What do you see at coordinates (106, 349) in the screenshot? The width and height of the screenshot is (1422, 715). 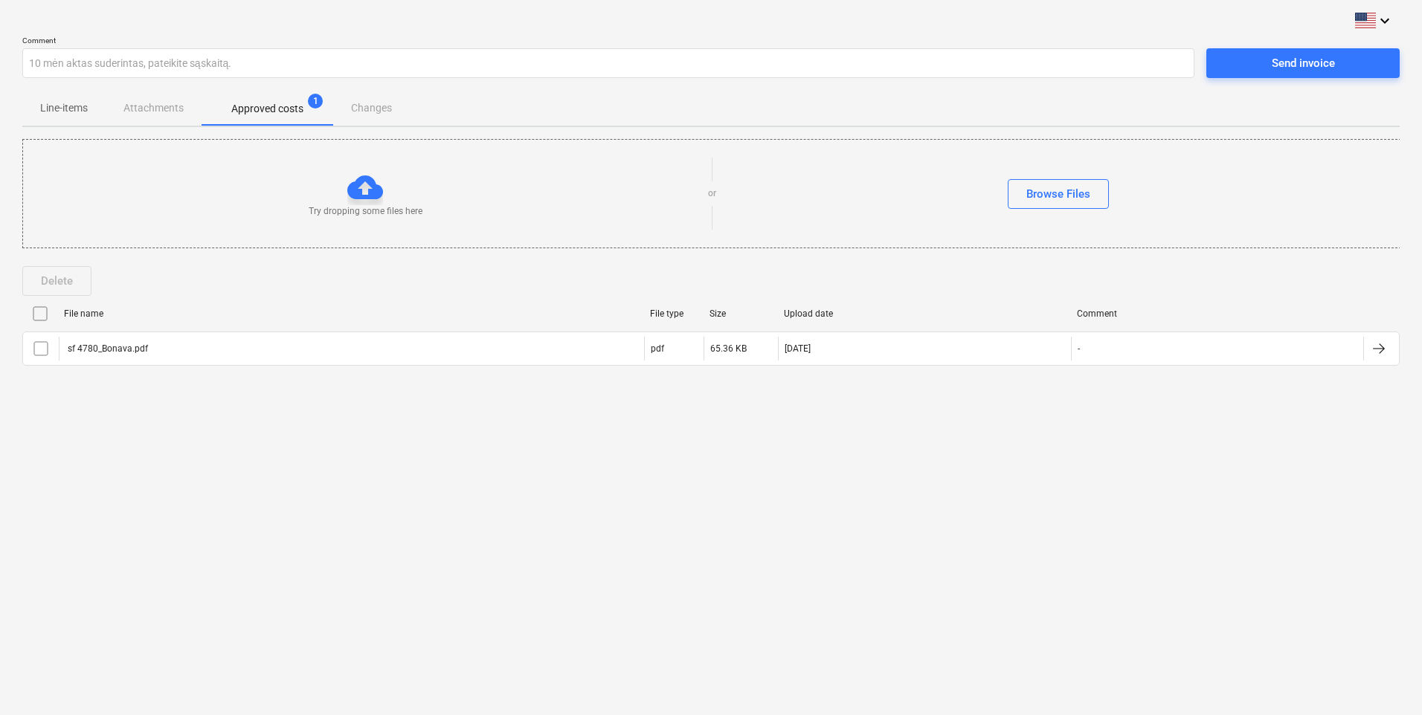 I see `div: sf 4780_Bonava.pdf` at bounding box center [106, 349].